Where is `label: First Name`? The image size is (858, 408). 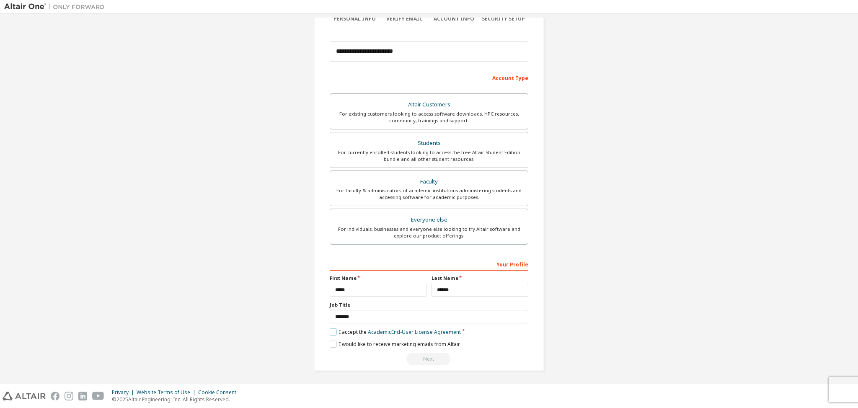
label: First Name is located at coordinates (378, 278).